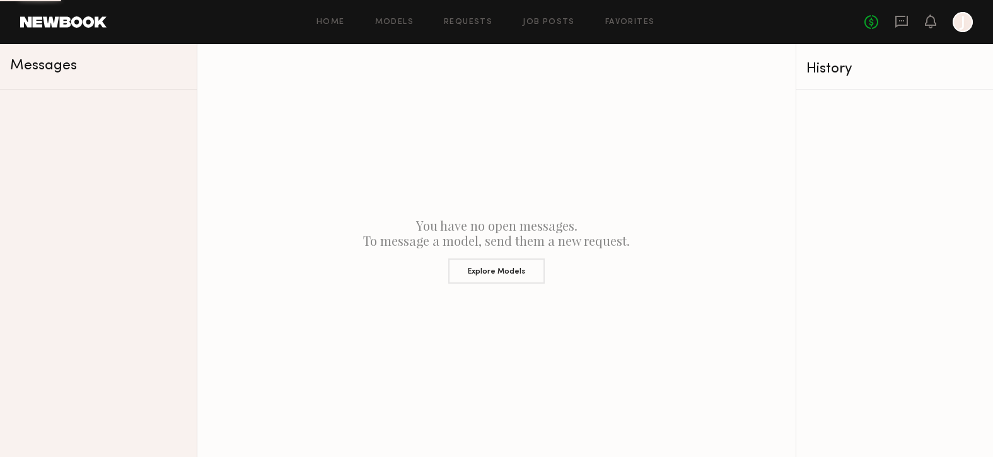 This screenshot has width=993, height=457. What do you see at coordinates (549, 22) in the screenshot?
I see `a: Job Posts` at bounding box center [549, 22].